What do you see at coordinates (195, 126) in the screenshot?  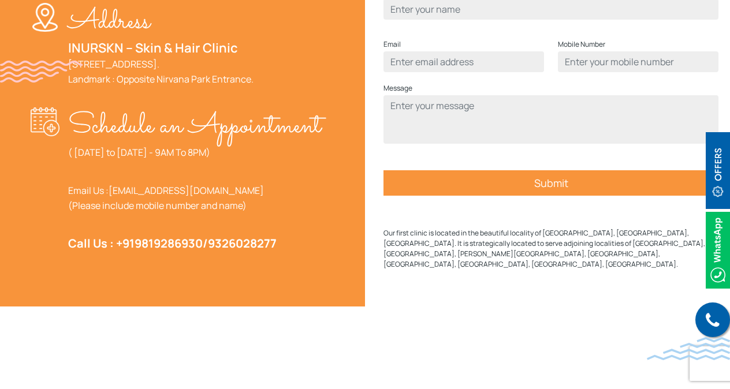 I see `p: Schedule an Appointment` at bounding box center [195, 126].